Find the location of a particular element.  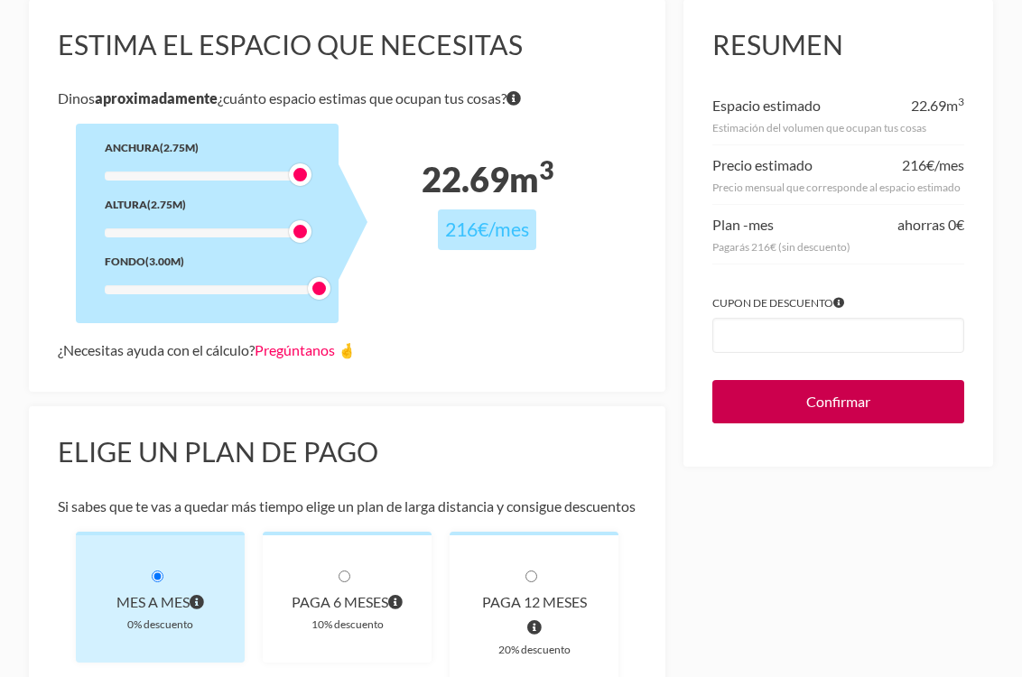

div: paga 6 meses is located at coordinates (347, 602).